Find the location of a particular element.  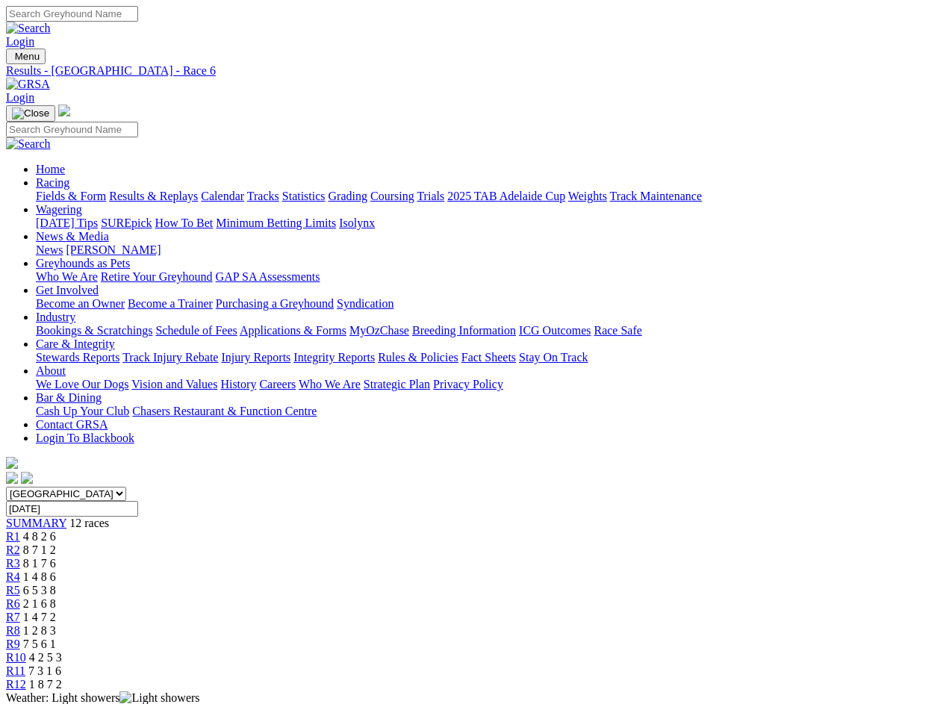

span: 8 7 1 2 is located at coordinates (40, 550).